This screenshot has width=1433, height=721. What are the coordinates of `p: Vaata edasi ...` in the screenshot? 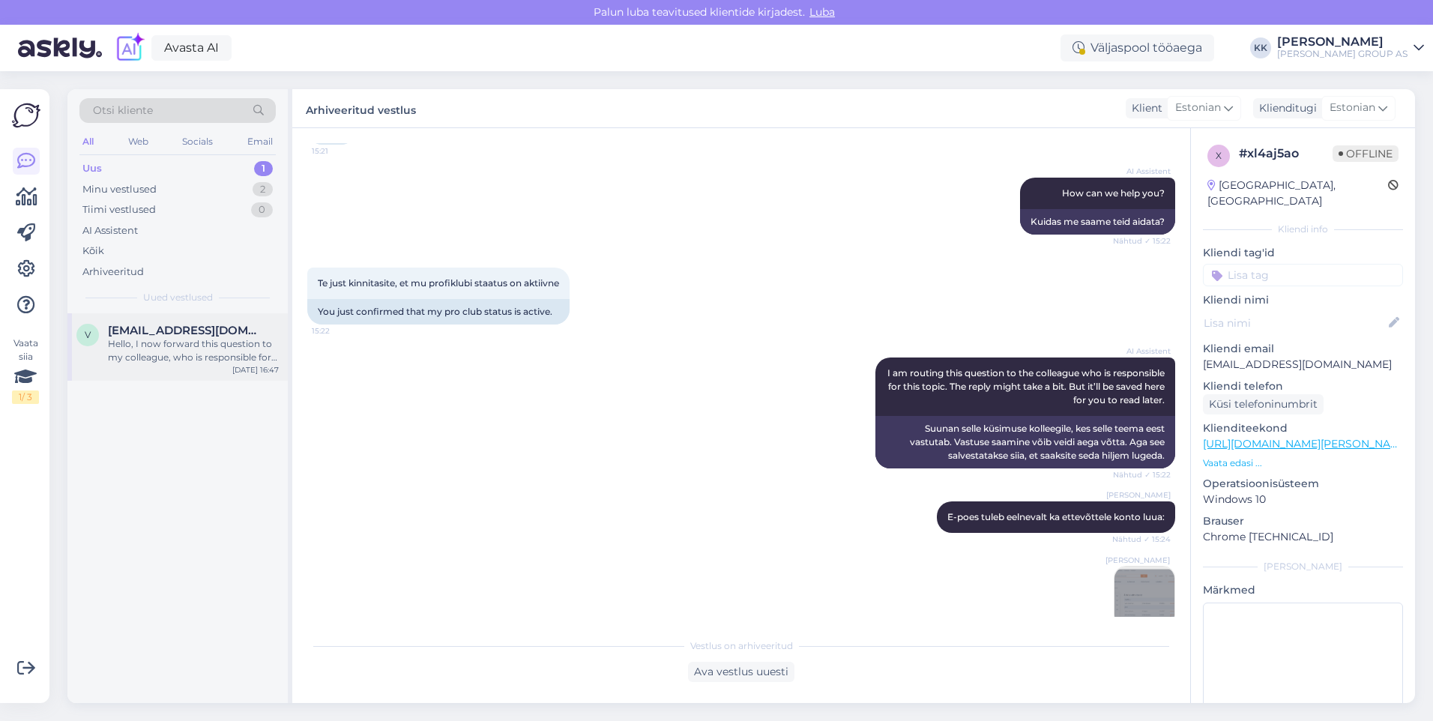 It's located at (1303, 463).